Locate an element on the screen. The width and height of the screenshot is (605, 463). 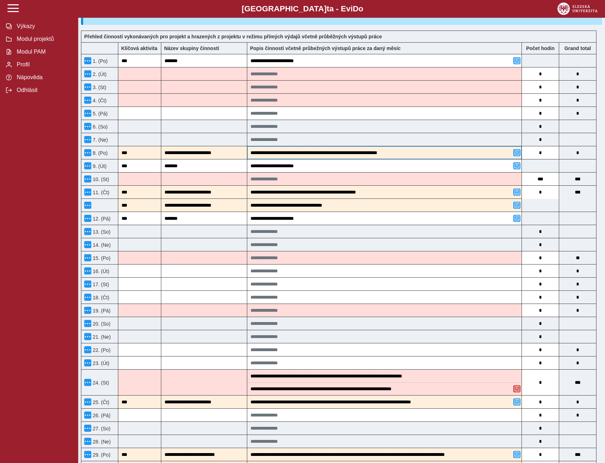
span: o is located at coordinates (361, 9).